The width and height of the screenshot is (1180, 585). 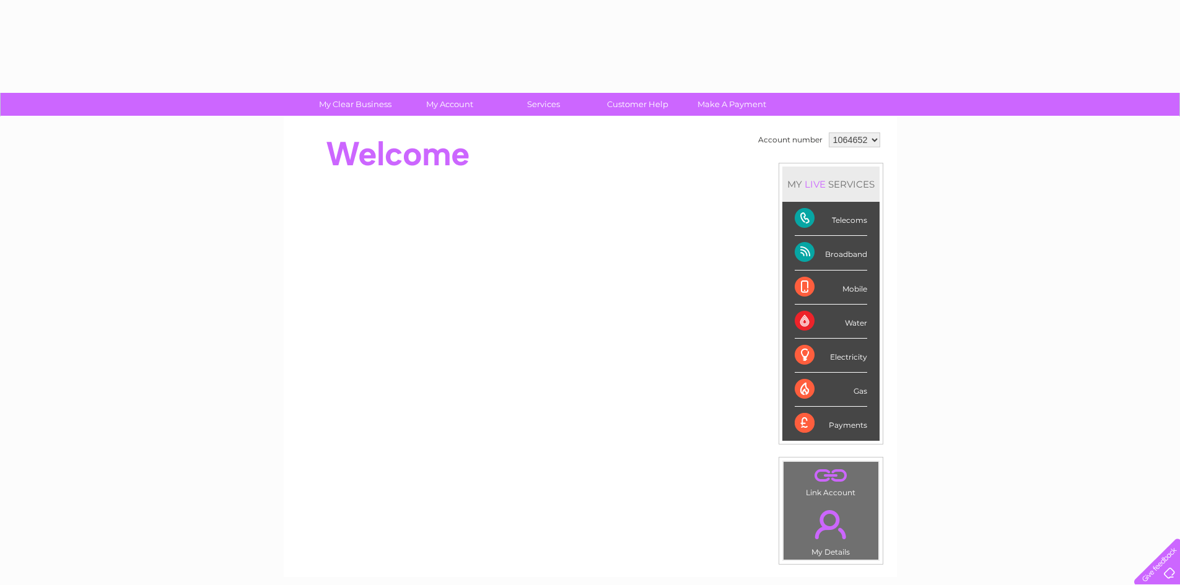 I want to click on div: Mobile, so click(x=831, y=287).